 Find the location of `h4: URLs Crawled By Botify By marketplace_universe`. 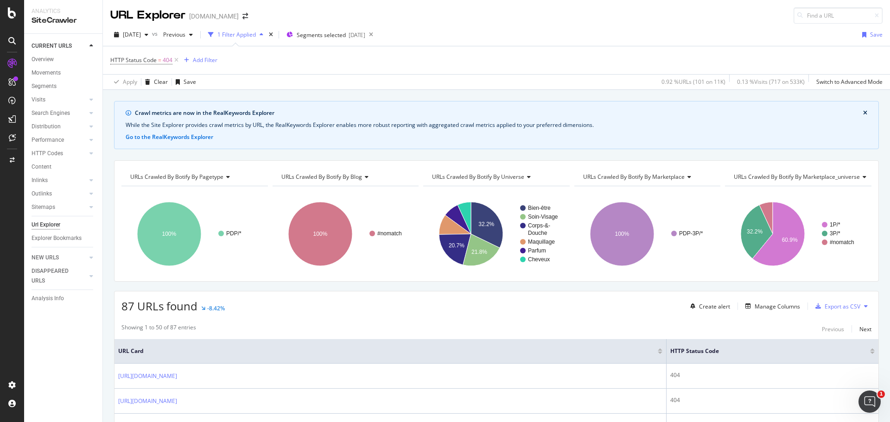

h4: URLs Crawled By Botify By marketplace_universe is located at coordinates (803, 177).